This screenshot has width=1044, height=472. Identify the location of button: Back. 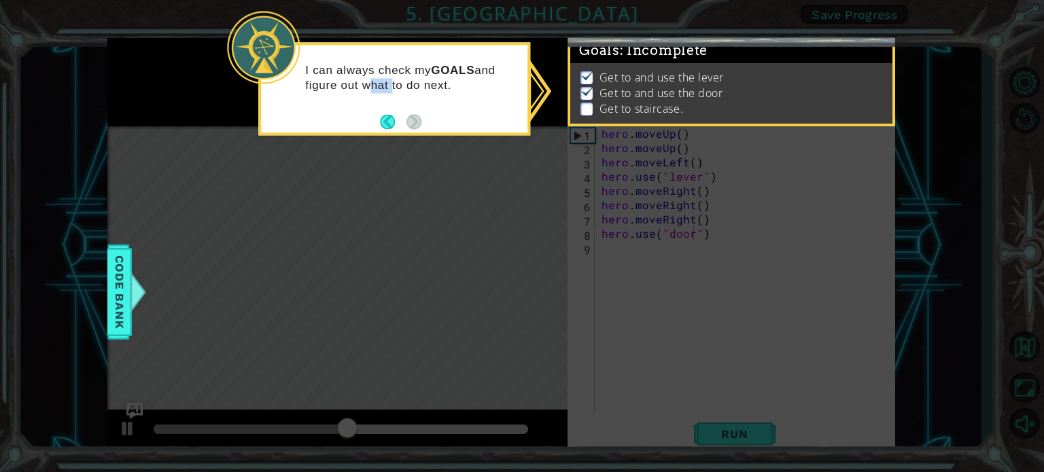
(393, 122).